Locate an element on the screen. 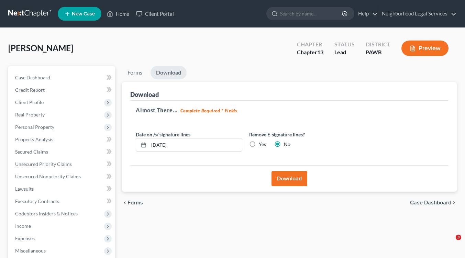  a: Property Analysis is located at coordinates (62, 139).